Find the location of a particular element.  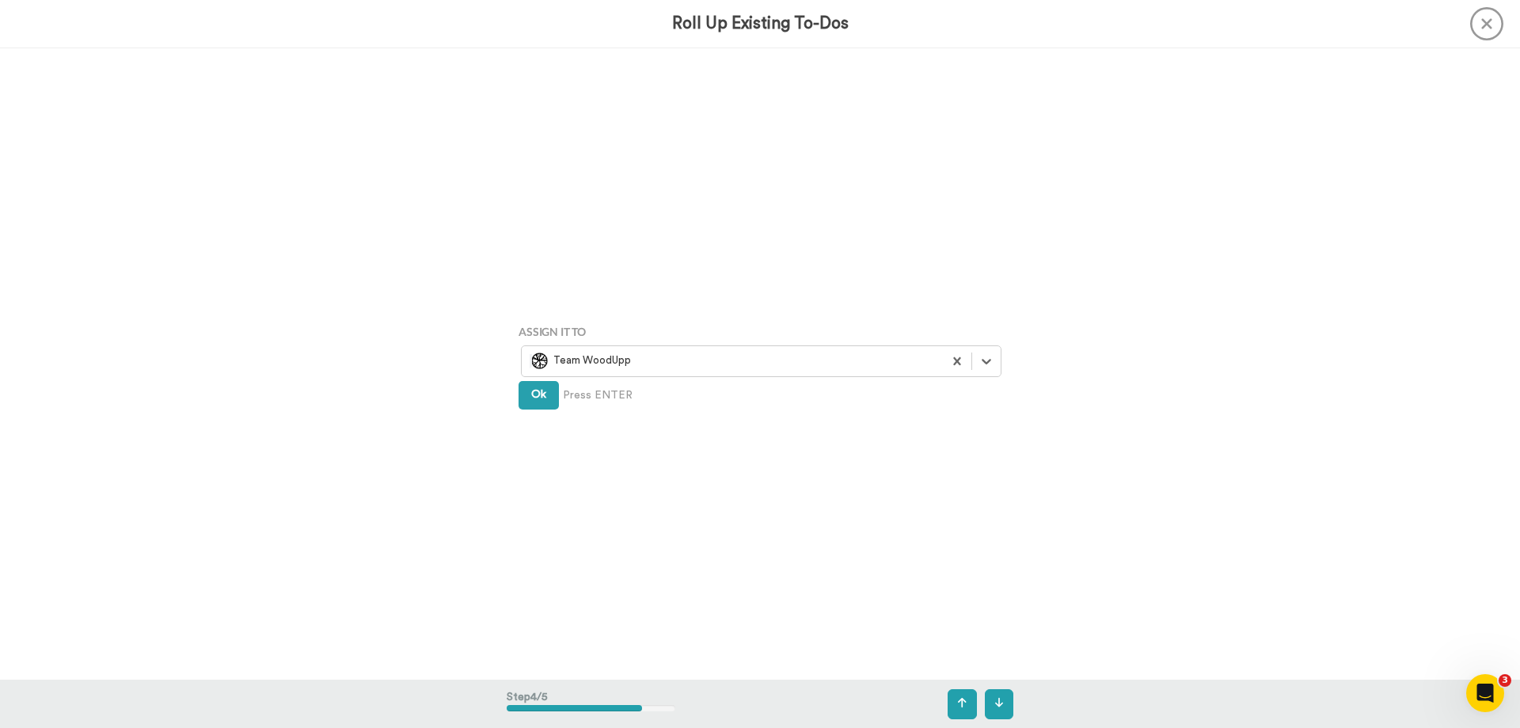

span: 3 is located at coordinates (1505, 680).